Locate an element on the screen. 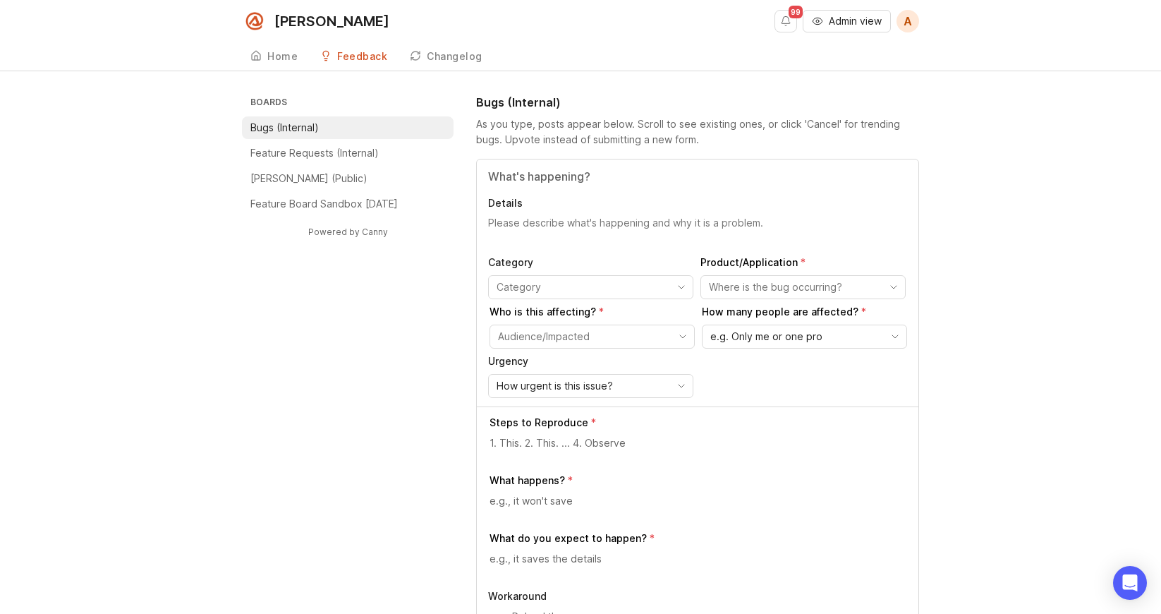 The image size is (1161, 614). p: What happens? is located at coordinates (527, 480).